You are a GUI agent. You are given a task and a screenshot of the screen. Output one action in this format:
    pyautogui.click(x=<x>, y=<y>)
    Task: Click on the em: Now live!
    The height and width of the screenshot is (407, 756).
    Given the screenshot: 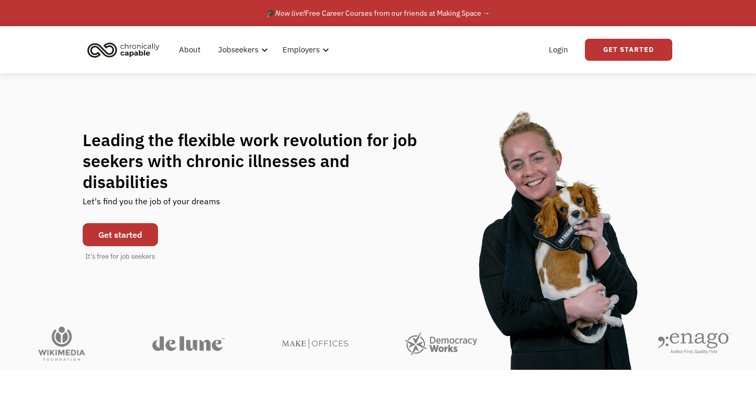 What is the action you would take?
    pyautogui.click(x=290, y=13)
    